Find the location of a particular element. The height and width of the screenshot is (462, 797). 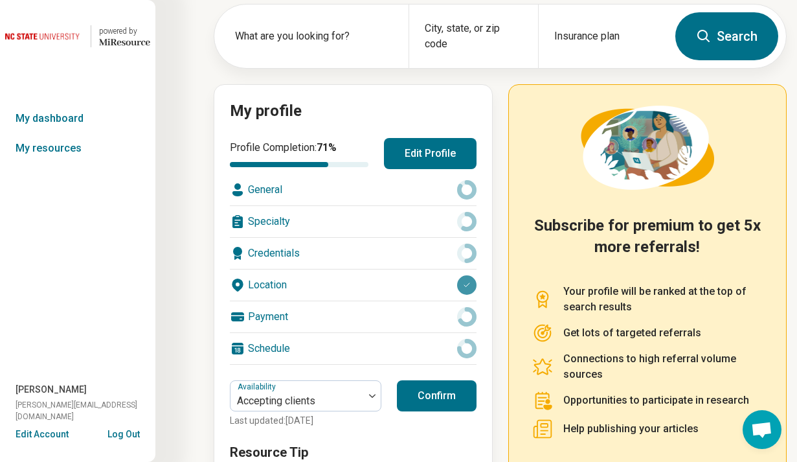

div: powered by is located at coordinates (124, 31).